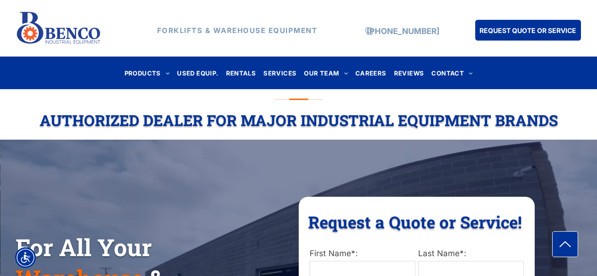 The height and width of the screenshot is (276, 597). What do you see at coordinates (238, 30) in the screenshot?
I see `strong: FORKLIFTS & WAREHOUSE EQUIPMENT` at bounding box center [238, 30].